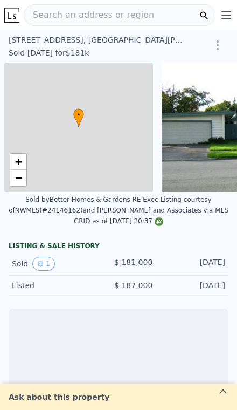 This screenshot has height=410, width=237. I want to click on span: $ 187,000, so click(133, 285).